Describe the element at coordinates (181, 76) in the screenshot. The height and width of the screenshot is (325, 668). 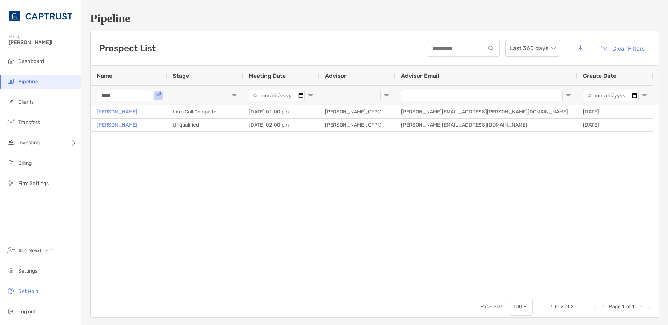
I see `span: Stage` at that location.